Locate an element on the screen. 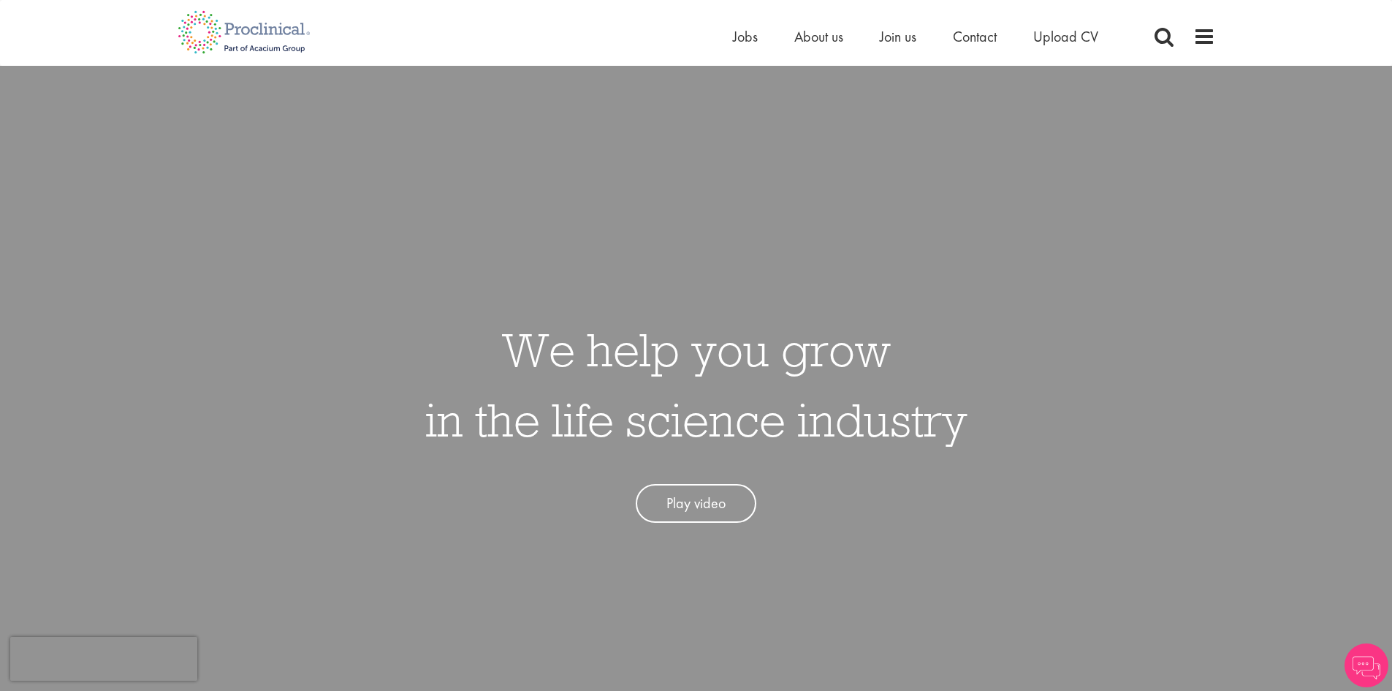 The image size is (1392, 691). a: Upload CV is located at coordinates (1066, 37).